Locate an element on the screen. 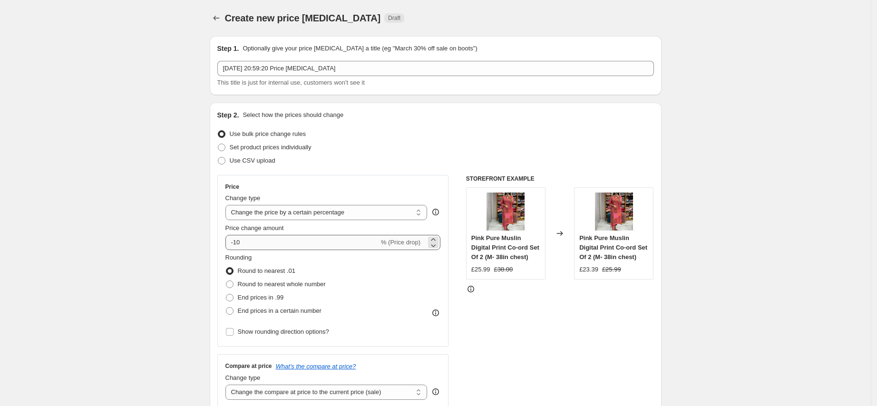 The width and height of the screenshot is (877, 406). span: Price change amount is located at coordinates (255, 228).